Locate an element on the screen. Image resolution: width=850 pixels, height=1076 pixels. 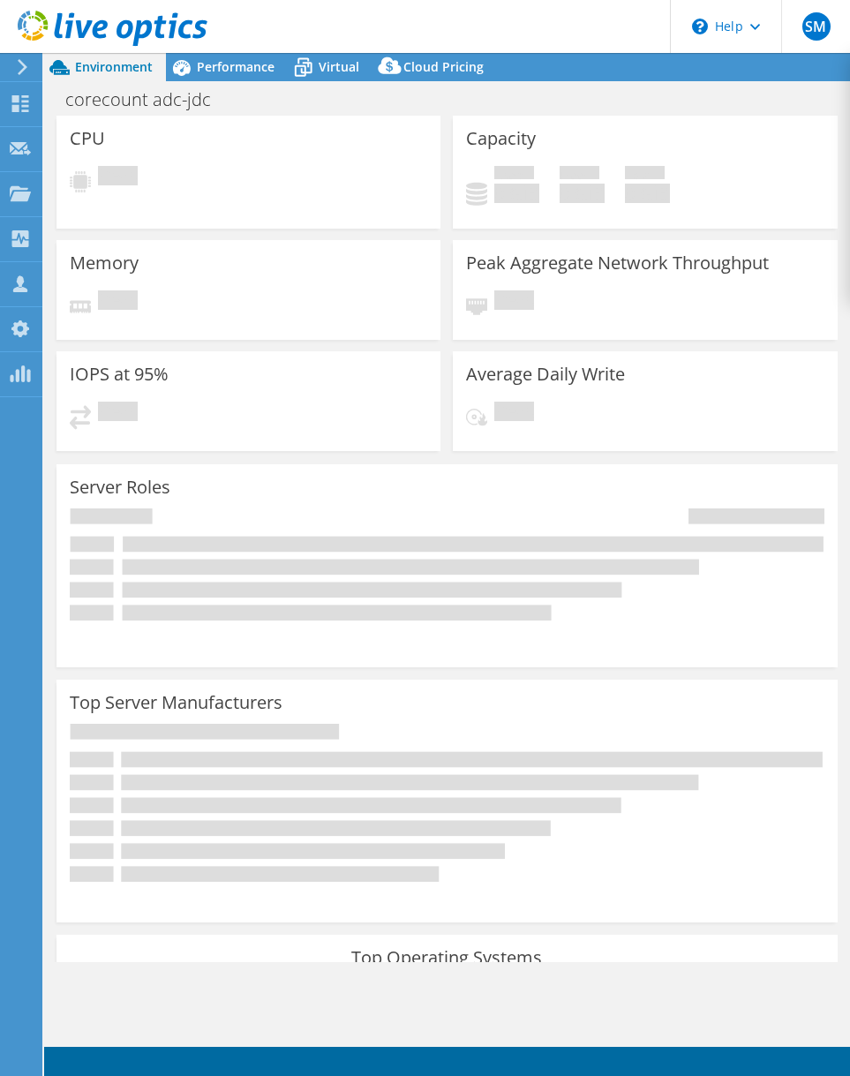
span: Cloud Pricing is located at coordinates (443, 66).